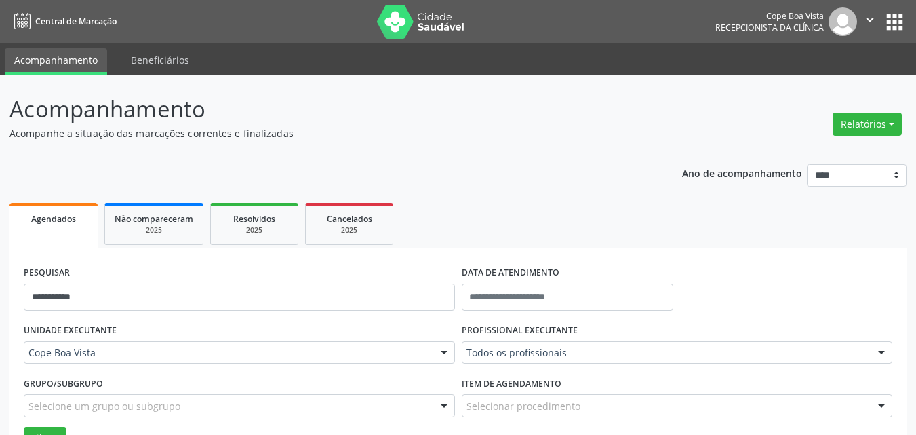  Describe the element at coordinates (54, 218) in the screenshot. I see `span: Agendados` at that location.